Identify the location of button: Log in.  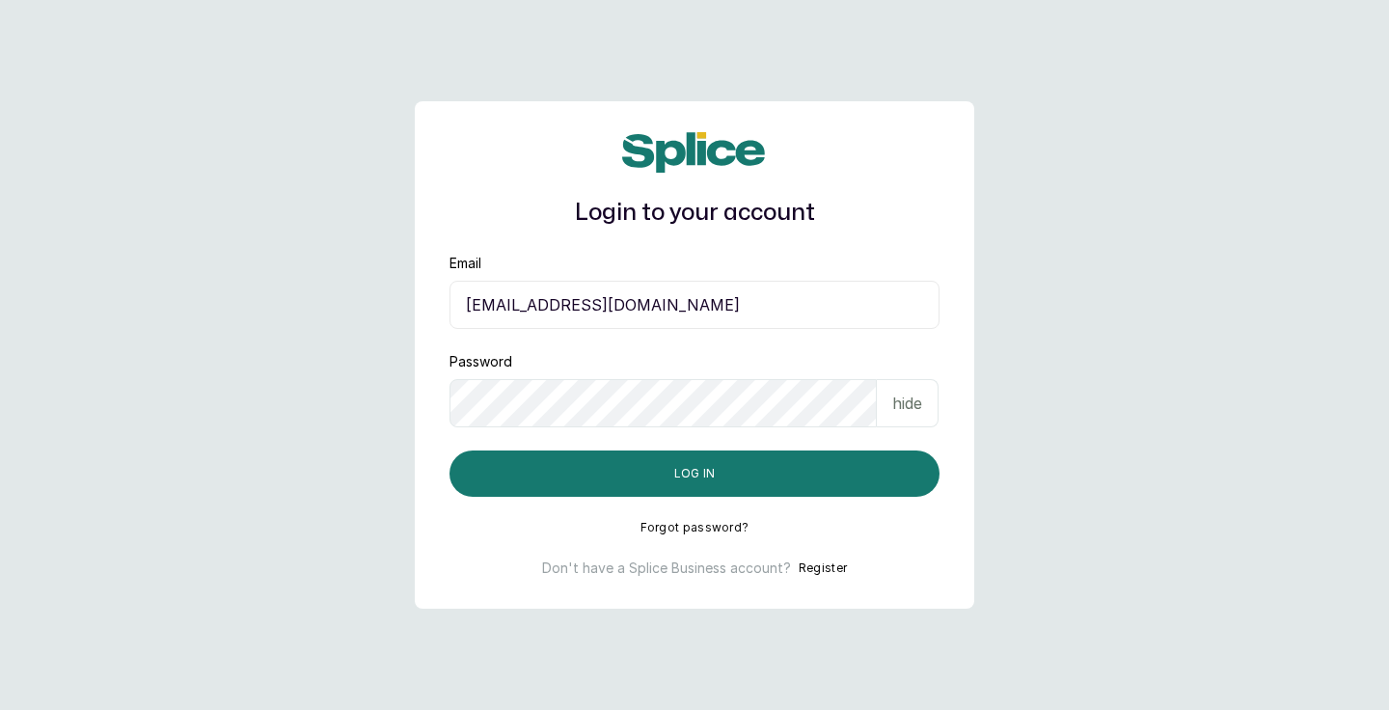
(694, 474).